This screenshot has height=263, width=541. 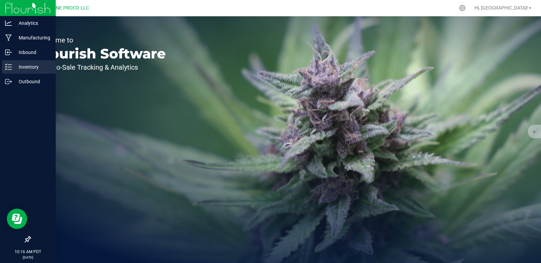 I want to click on p: Outbound, so click(x=32, y=82).